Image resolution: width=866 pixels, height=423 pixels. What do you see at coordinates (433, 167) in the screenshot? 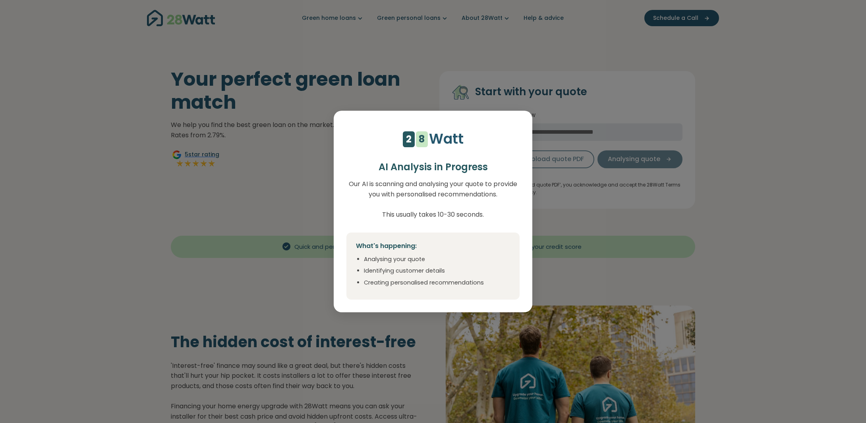
I see `h2: AI Analysis in Progress` at bounding box center [433, 167].